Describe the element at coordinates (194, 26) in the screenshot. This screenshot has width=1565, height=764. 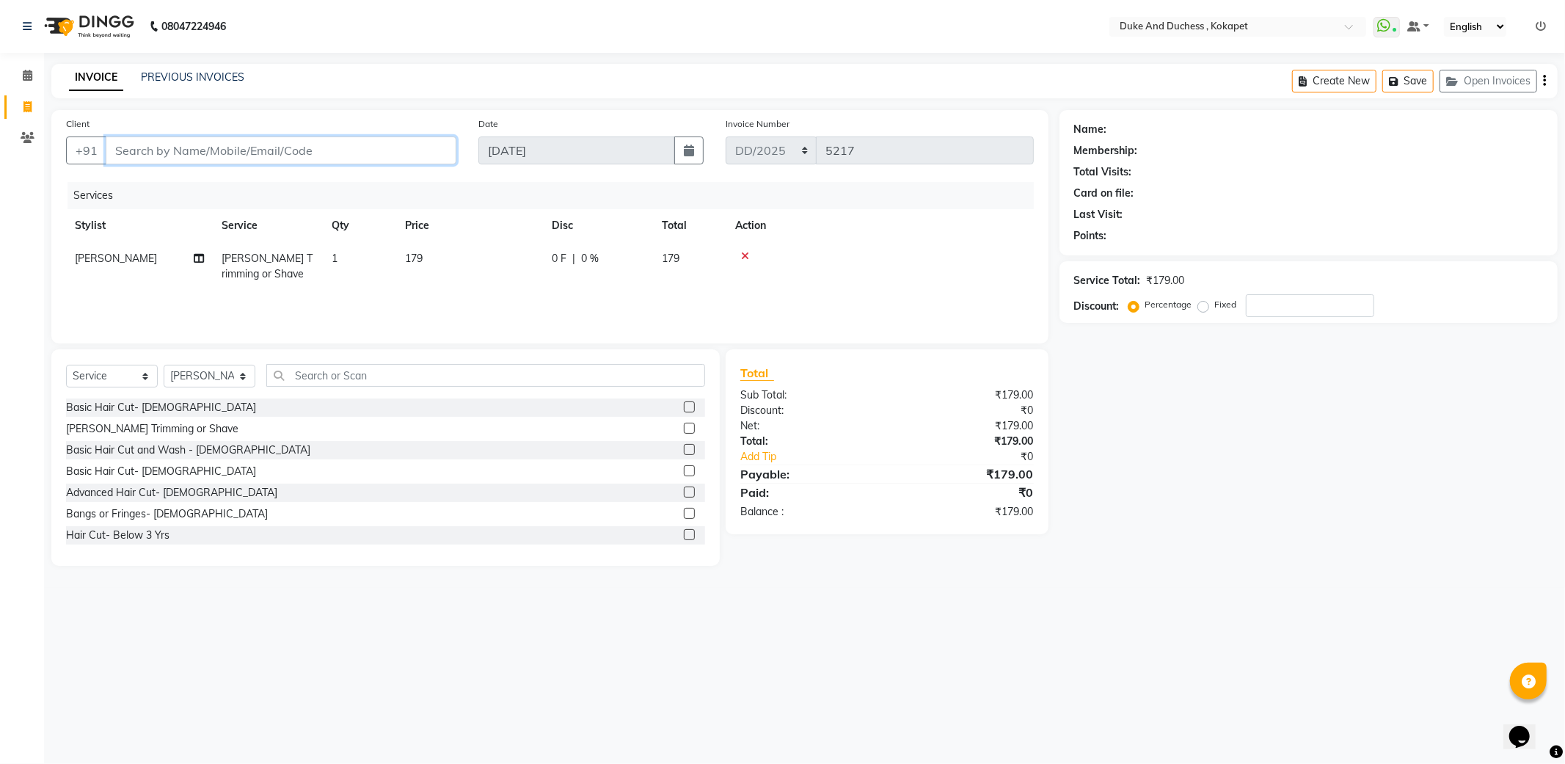
I see `b: 08047224946` at that location.